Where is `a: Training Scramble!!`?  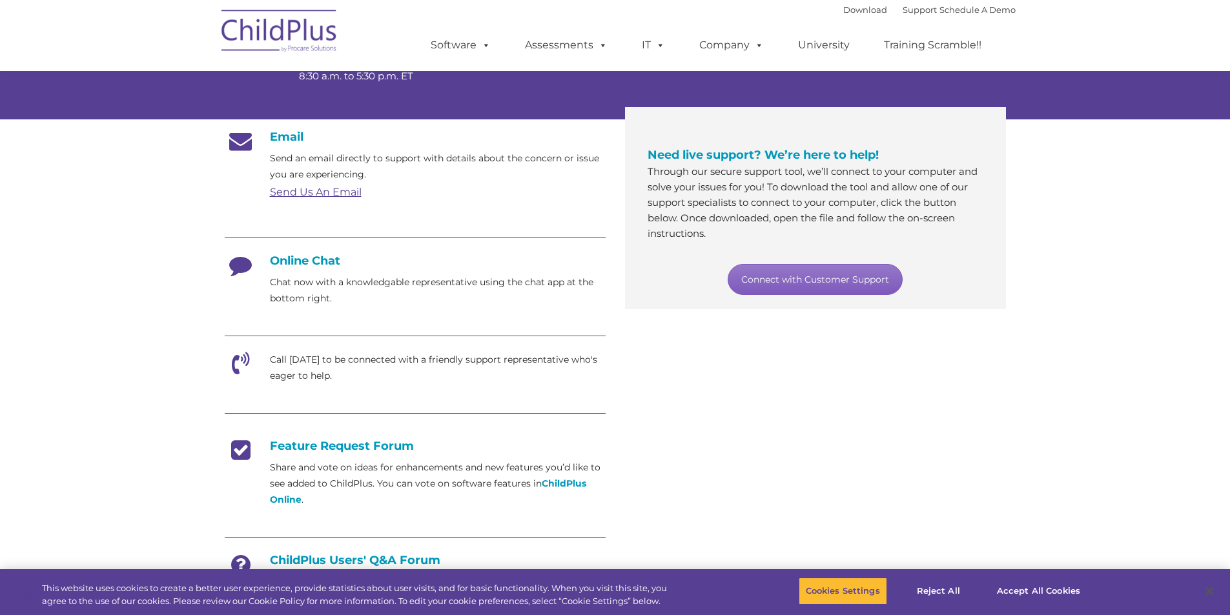 a: Training Scramble!! is located at coordinates (932, 45).